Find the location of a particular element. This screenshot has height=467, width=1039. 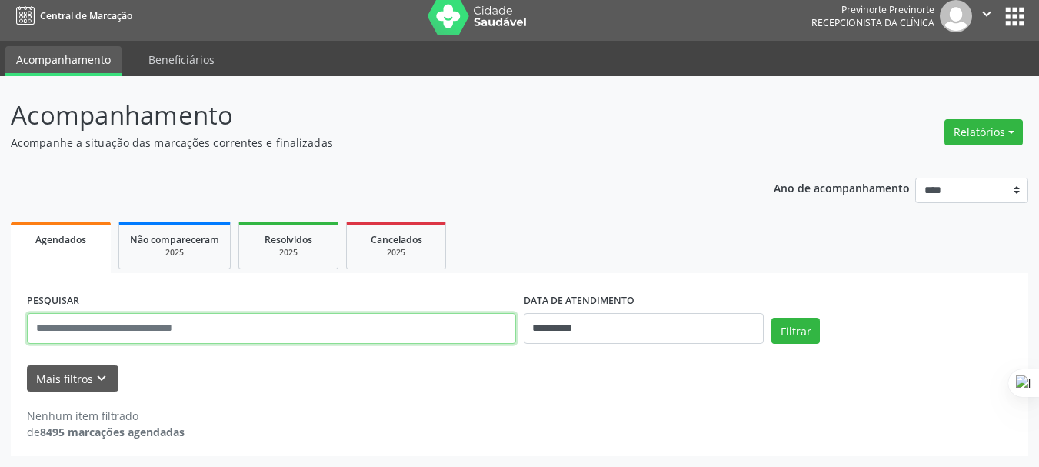

p: Ano de acompanhamento is located at coordinates (841, 187).